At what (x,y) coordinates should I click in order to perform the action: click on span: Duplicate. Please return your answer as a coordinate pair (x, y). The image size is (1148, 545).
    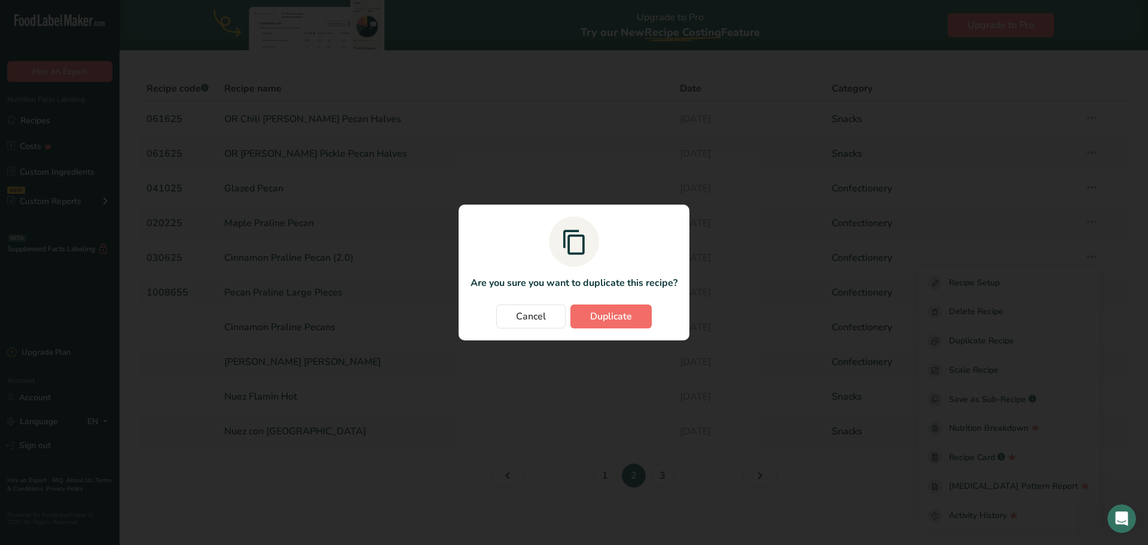
    Looking at the image, I should click on (611, 316).